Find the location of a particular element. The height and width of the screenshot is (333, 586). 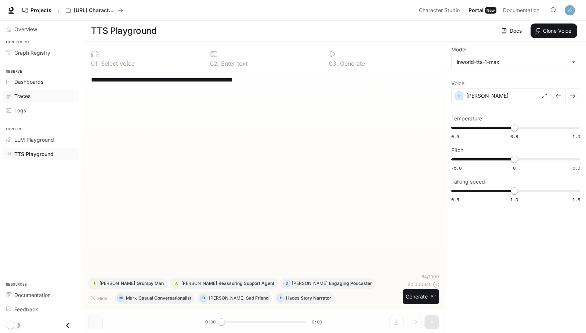

span: Traces is located at coordinates (22, 96).